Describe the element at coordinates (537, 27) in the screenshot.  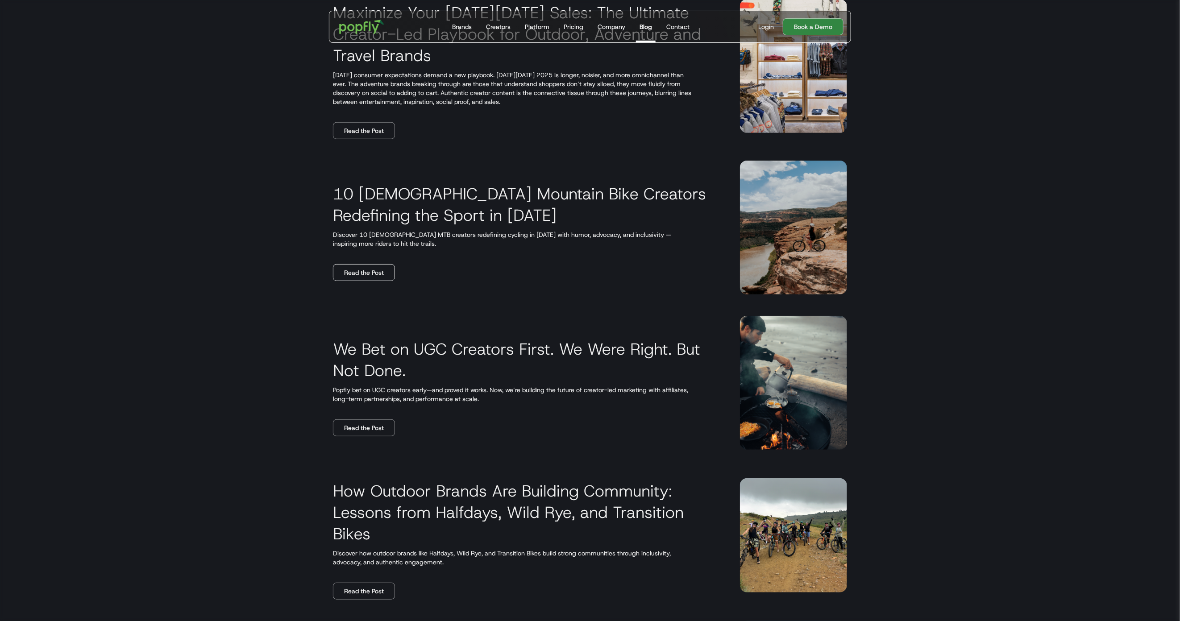
I see `a: Platform` at that location.